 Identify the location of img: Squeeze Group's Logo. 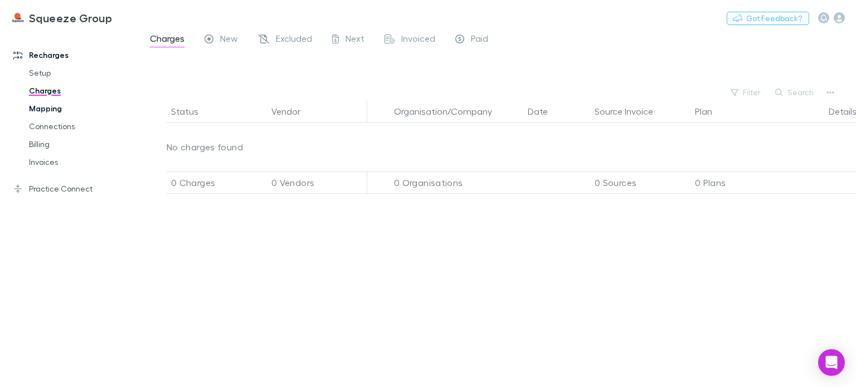
(18, 18).